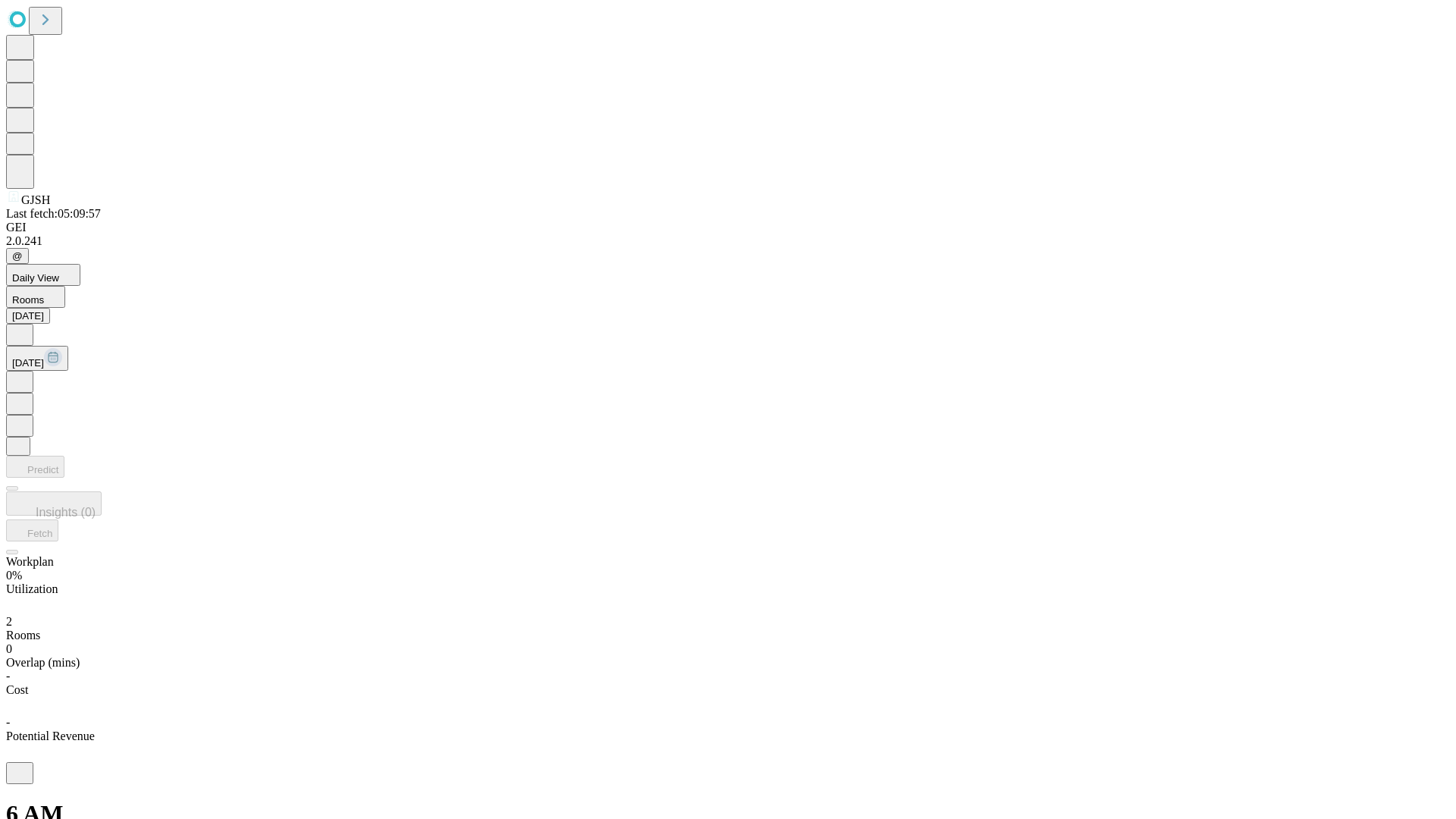  What do you see at coordinates (35, 199) in the screenshot?
I see `span: GJSH` at bounding box center [35, 199].